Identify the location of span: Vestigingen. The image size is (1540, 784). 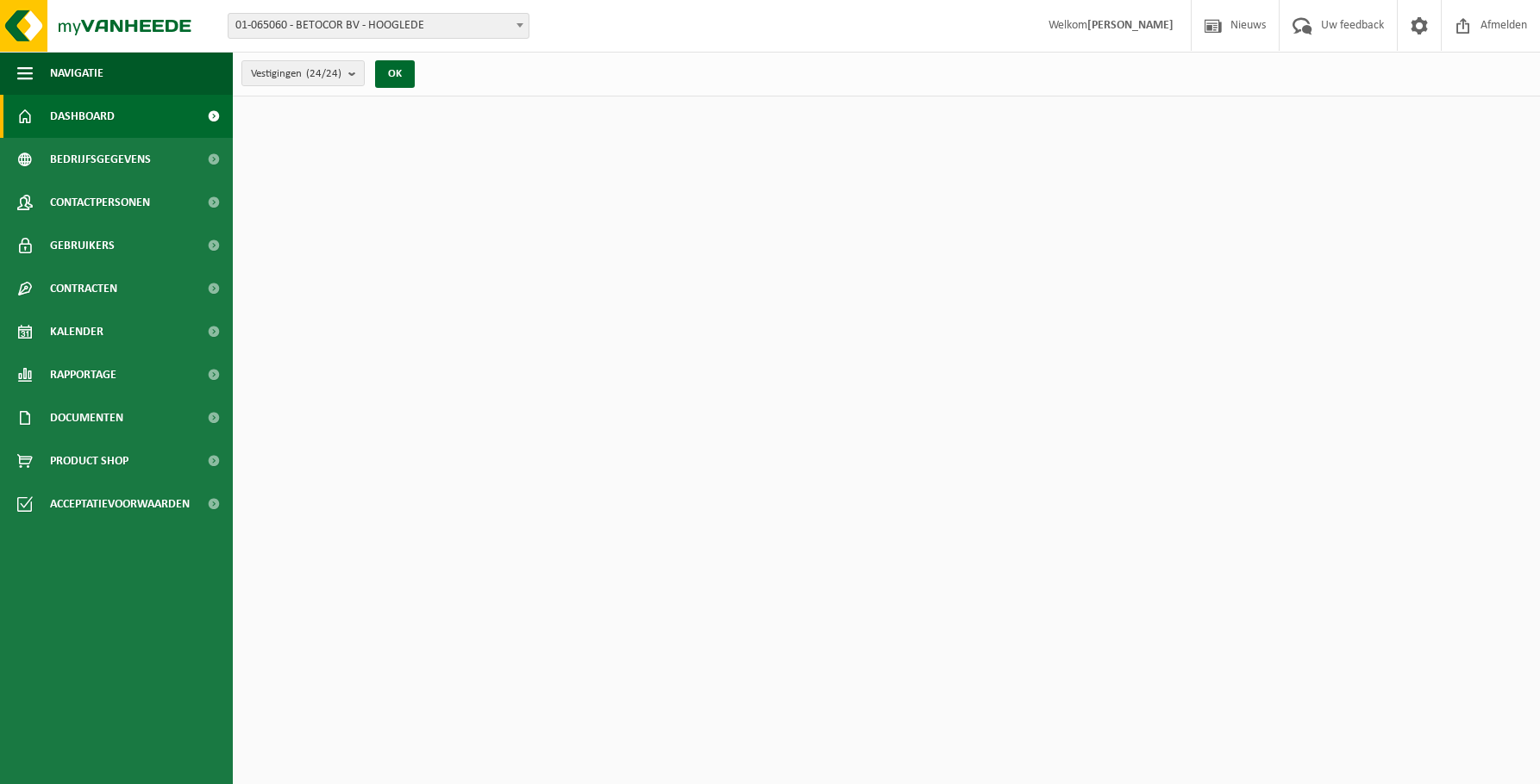
(295, 74).